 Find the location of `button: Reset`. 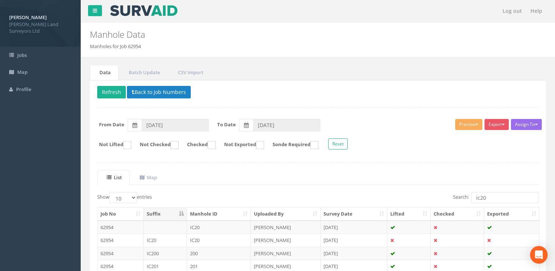

button: Reset is located at coordinates (338, 144).